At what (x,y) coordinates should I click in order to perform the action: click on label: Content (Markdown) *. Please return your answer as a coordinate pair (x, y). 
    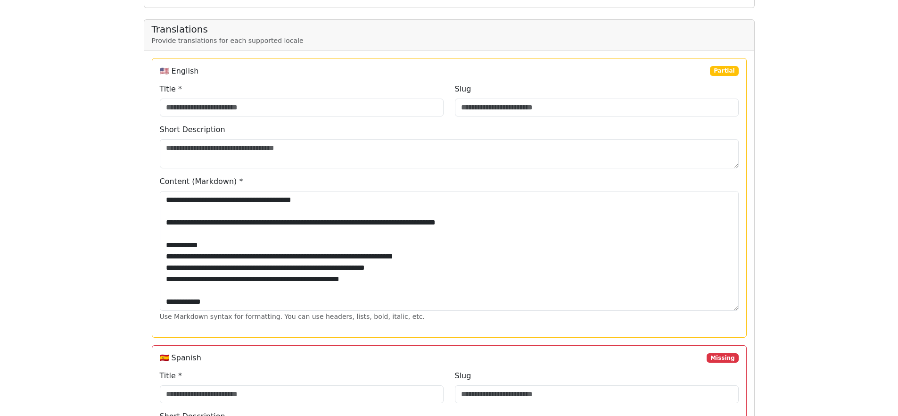
    Looking at the image, I should click on (201, 181).